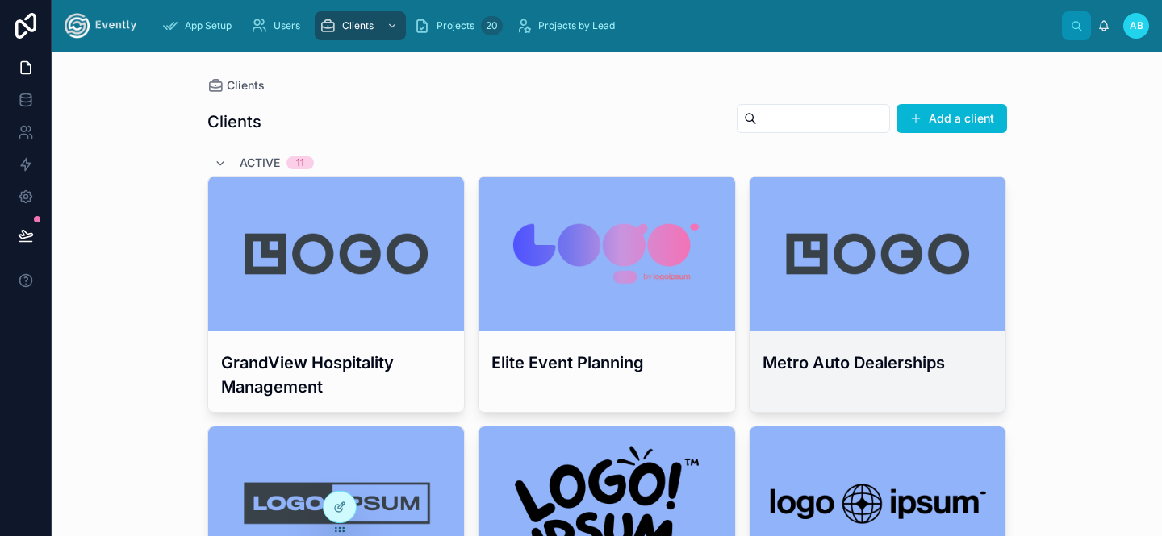 The width and height of the screenshot is (1162, 536). Describe the element at coordinates (576, 26) in the screenshot. I see `span: Projects by Lead` at that location.